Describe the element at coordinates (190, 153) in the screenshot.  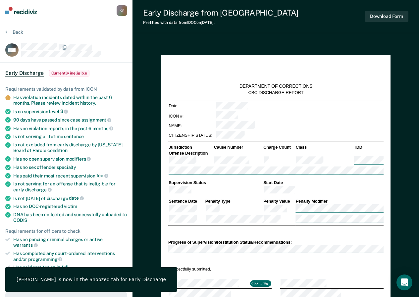
I see `th: Offense Description` at that location.